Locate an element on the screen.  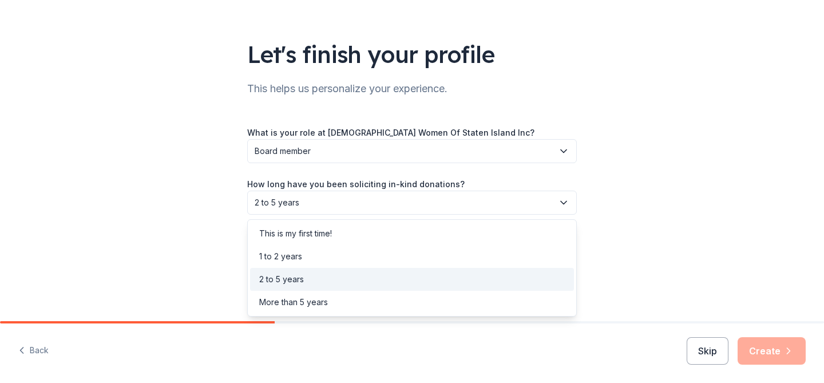
div: More than 5 years is located at coordinates (294, 302).